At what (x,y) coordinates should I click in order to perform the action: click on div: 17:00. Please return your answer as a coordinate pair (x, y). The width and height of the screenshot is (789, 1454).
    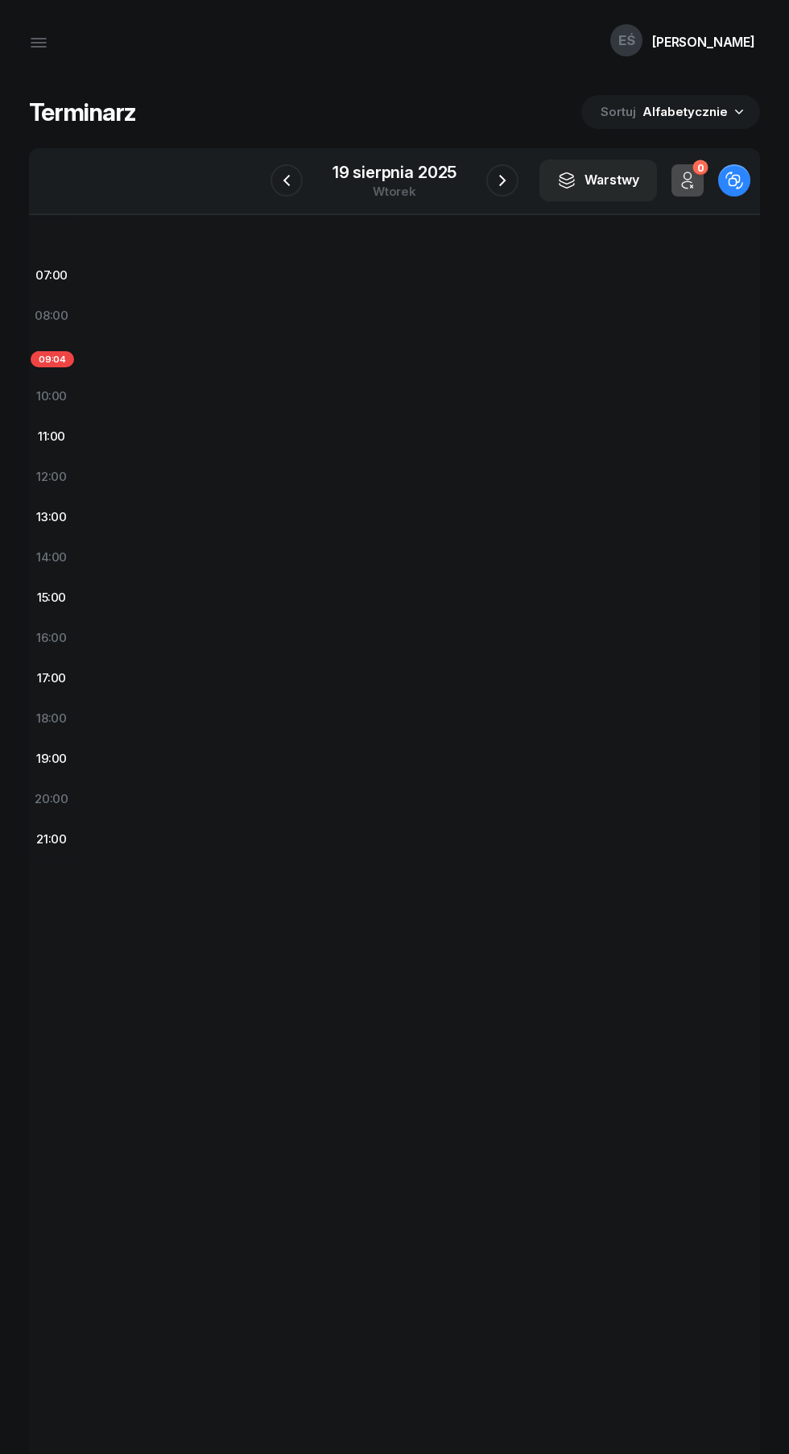
    Looking at the image, I should click on (52, 678).